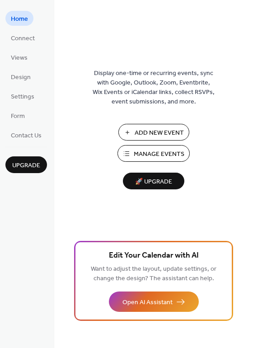 The image size is (253, 348). What do you see at coordinates (26, 165) in the screenshot?
I see `span: Upgrade` at bounding box center [26, 165].